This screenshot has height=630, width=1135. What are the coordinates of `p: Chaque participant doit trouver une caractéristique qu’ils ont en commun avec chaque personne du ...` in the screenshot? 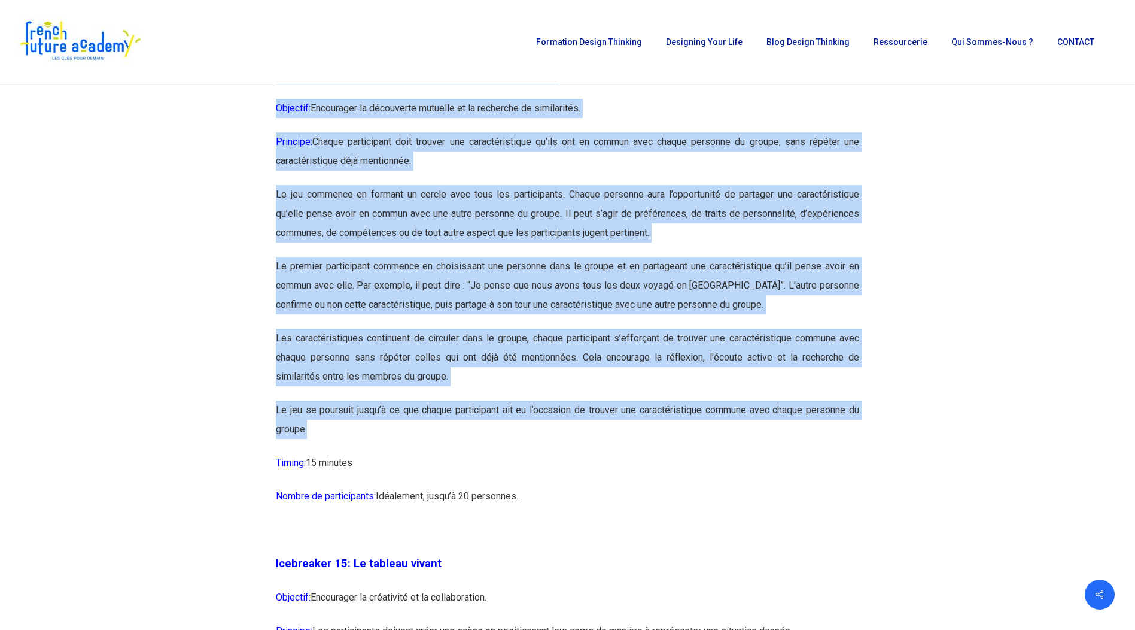 It's located at (567, 159).